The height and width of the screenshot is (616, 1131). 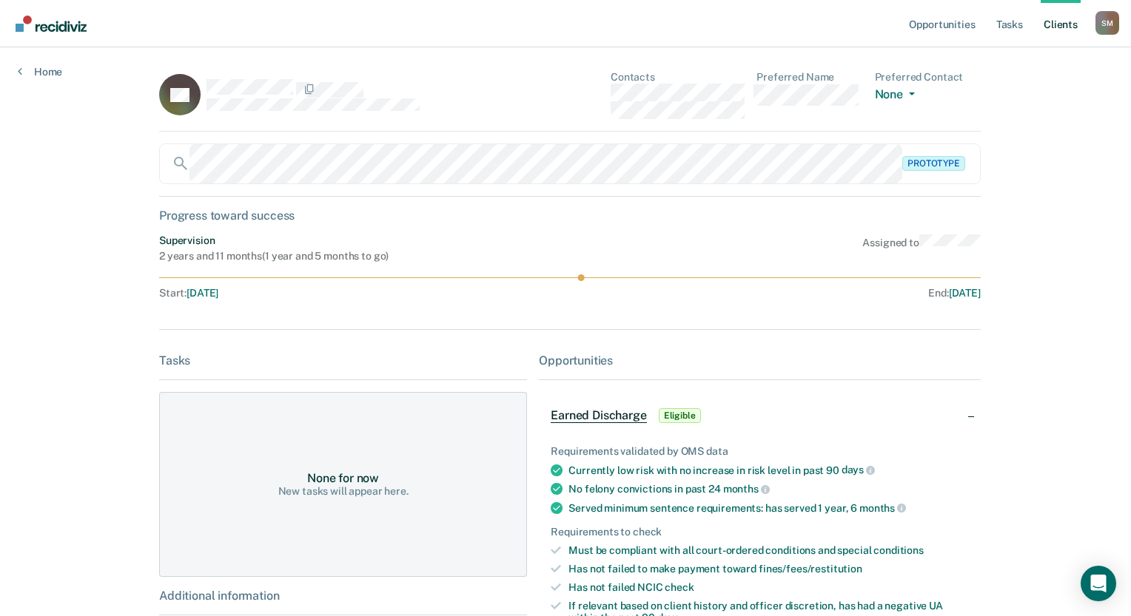 What do you see at coordinates (343, 360) in the screenshot?
I see `div: Tasks` at bounding box center [343, 360].